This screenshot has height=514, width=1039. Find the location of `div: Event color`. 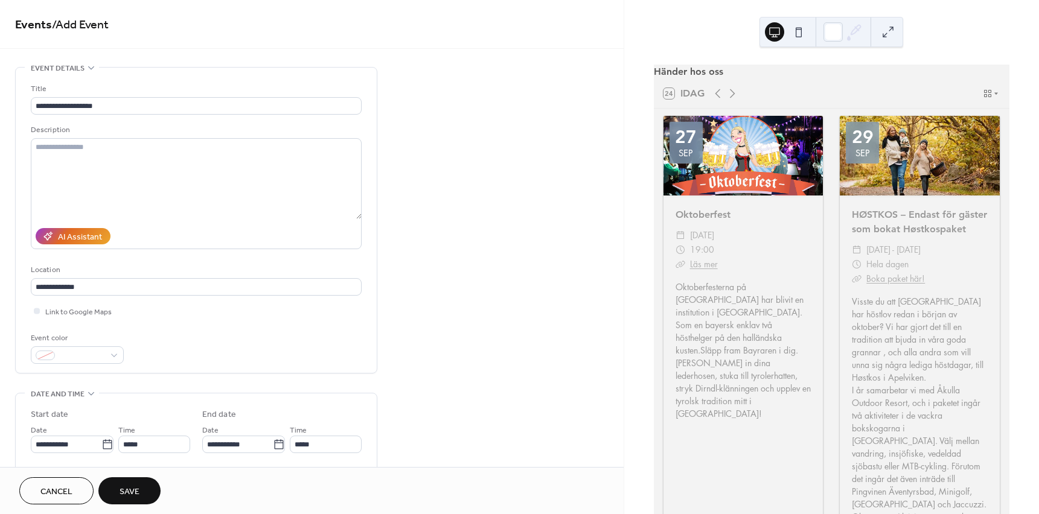

div: Event color is located at coordinates (76, 338).